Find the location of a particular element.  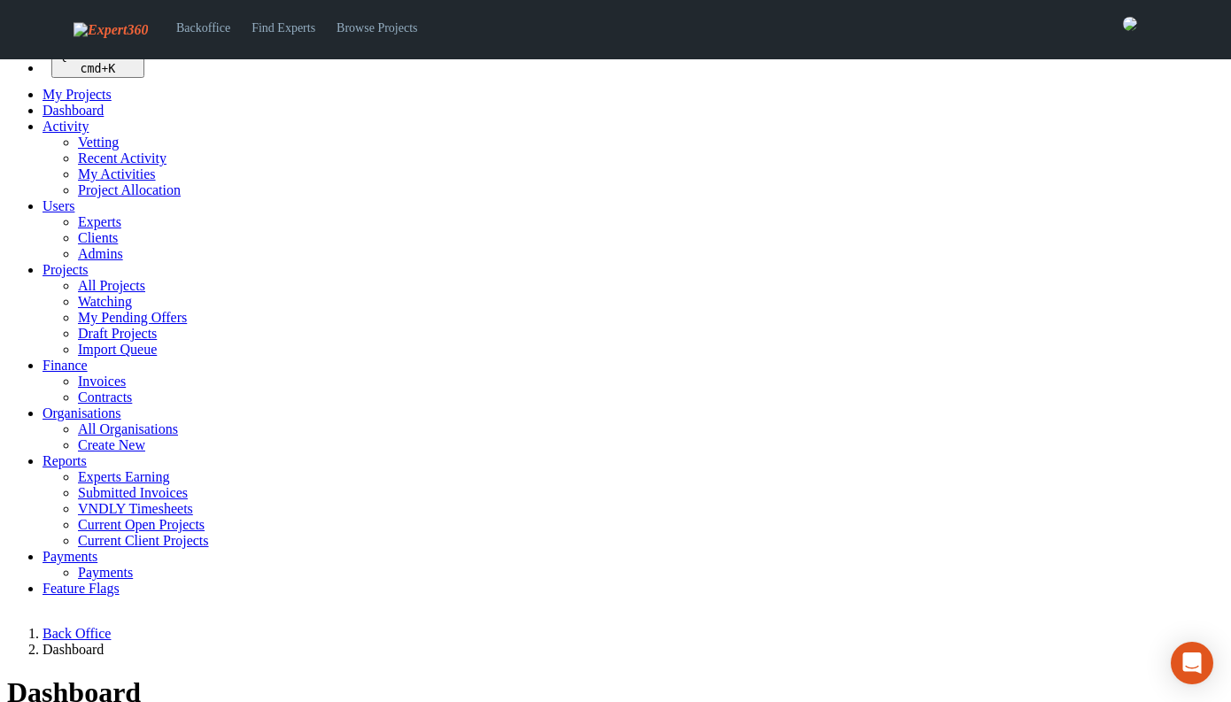

a: VNDLY Timesheets is located at coordinates (135, 508).